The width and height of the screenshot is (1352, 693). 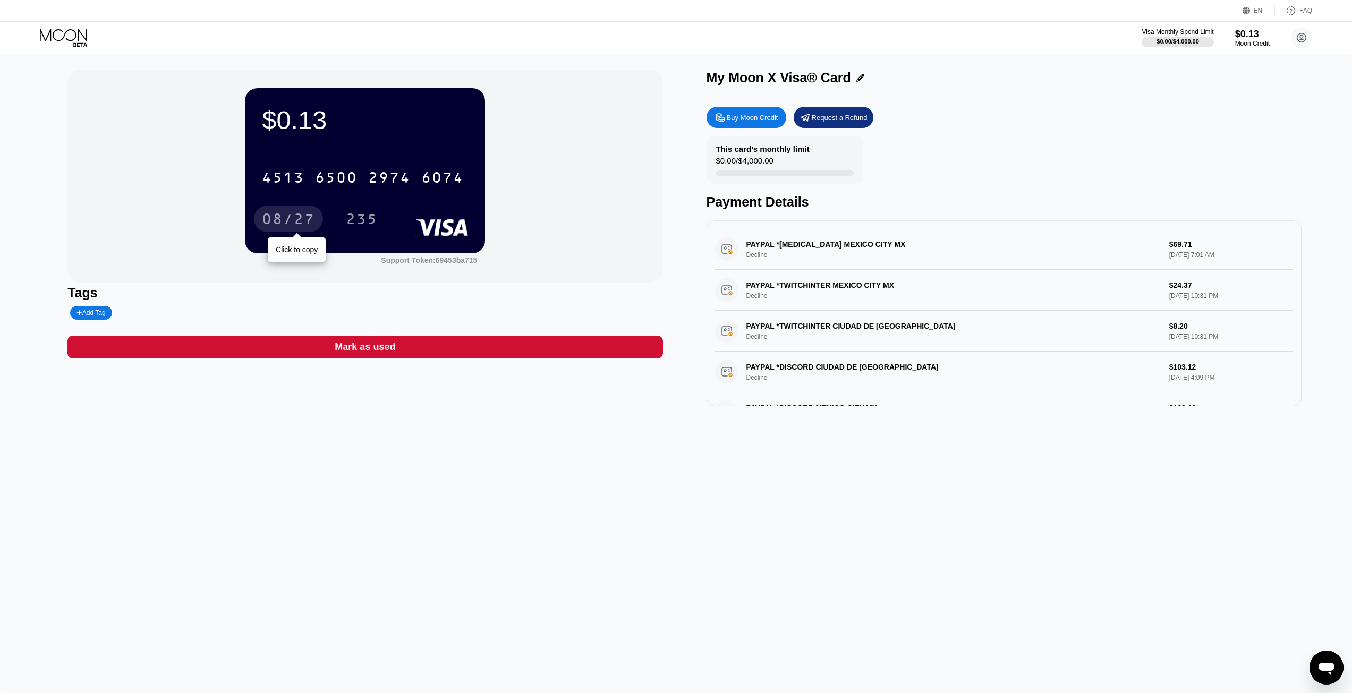 I want to click on div: Mark as used, so click(x=365, y=347).